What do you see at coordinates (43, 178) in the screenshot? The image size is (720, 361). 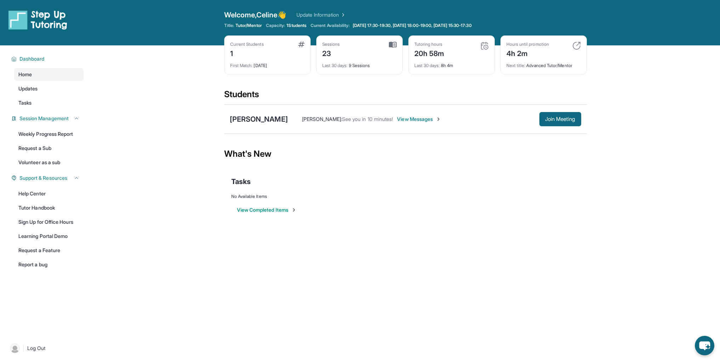 I see `span: Support & Resources` at bounding box center [43, 178].